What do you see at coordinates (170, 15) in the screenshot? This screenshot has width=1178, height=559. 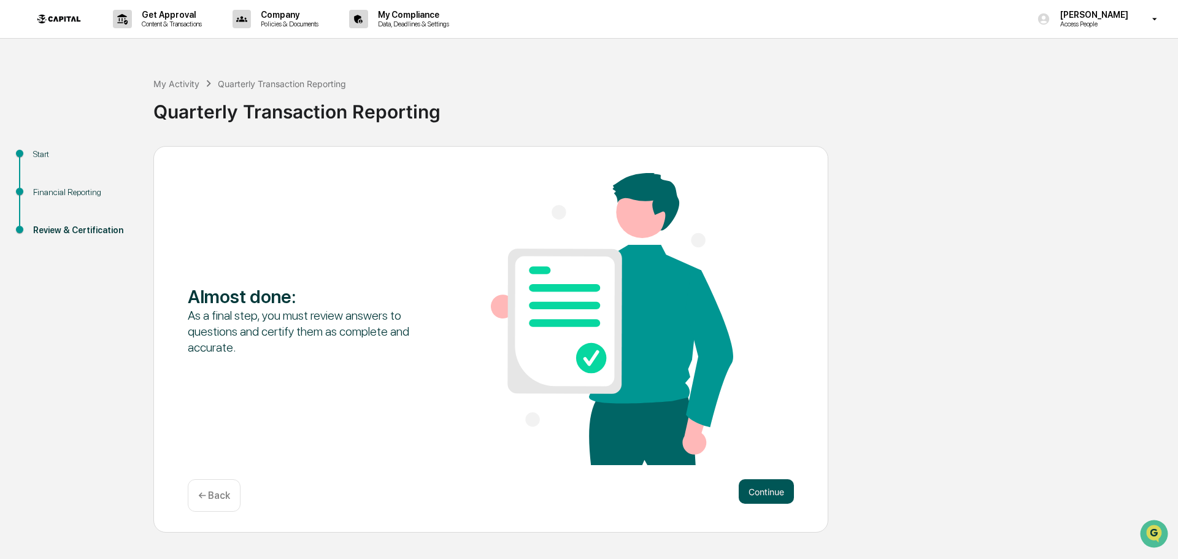 I see `p: Get Approval` at bounding box center [170, 15].